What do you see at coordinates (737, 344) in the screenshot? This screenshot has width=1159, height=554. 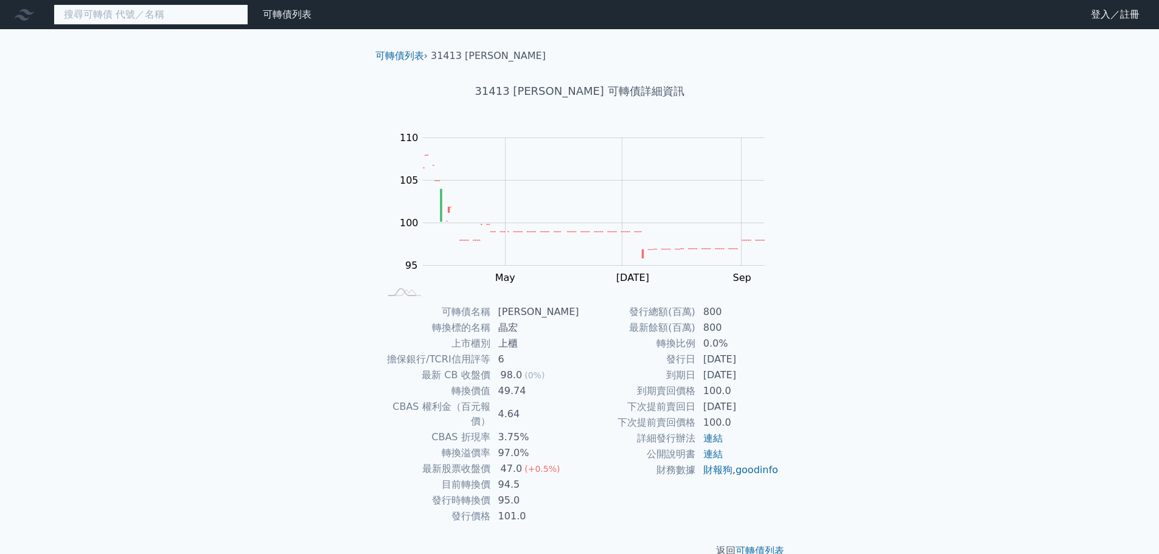 I see `td: 0.0%` at bounding box center [737, 344].